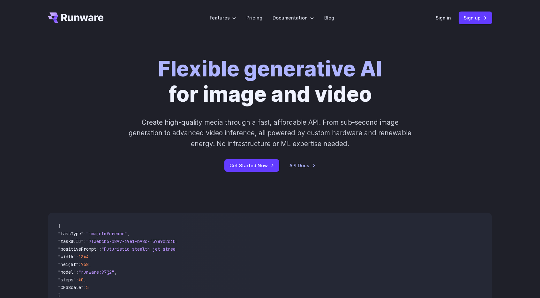  What do you see at coordinates (76, 18) in the screenshot?
I see `a: Go to /` at bounding box center [76, 18].